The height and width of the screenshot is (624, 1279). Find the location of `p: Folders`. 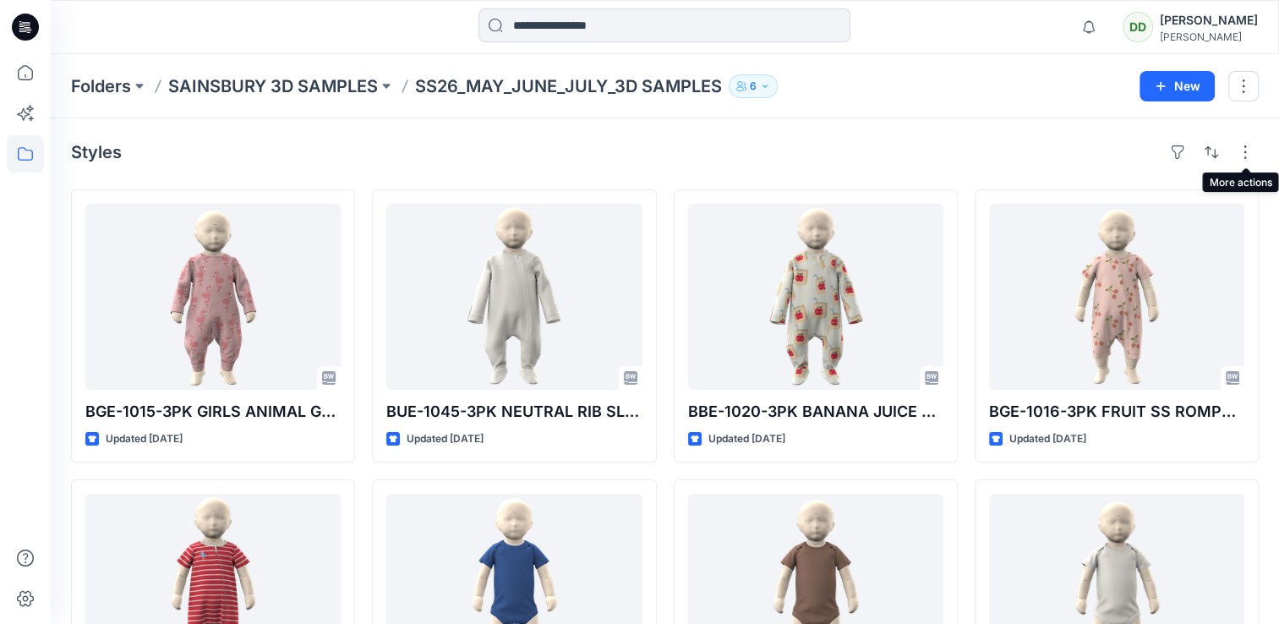

p: Folders is located at coordinates (101, 86).